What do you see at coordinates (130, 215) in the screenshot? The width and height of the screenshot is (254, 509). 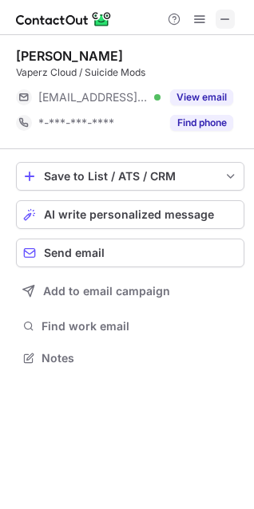 I see `button: AI write personalized message` at bounding box center [130, 215].